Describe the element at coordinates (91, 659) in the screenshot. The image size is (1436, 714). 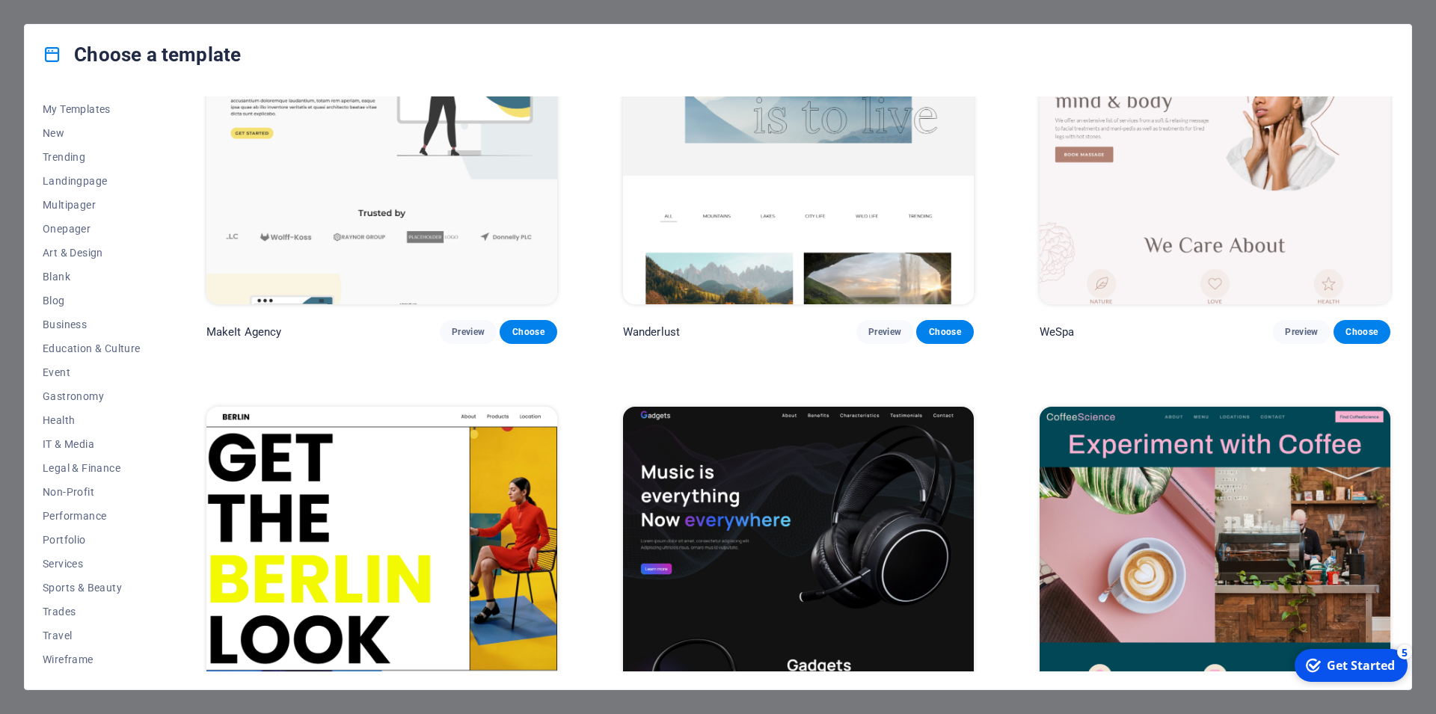
I see `button: Wireframe` at that location.